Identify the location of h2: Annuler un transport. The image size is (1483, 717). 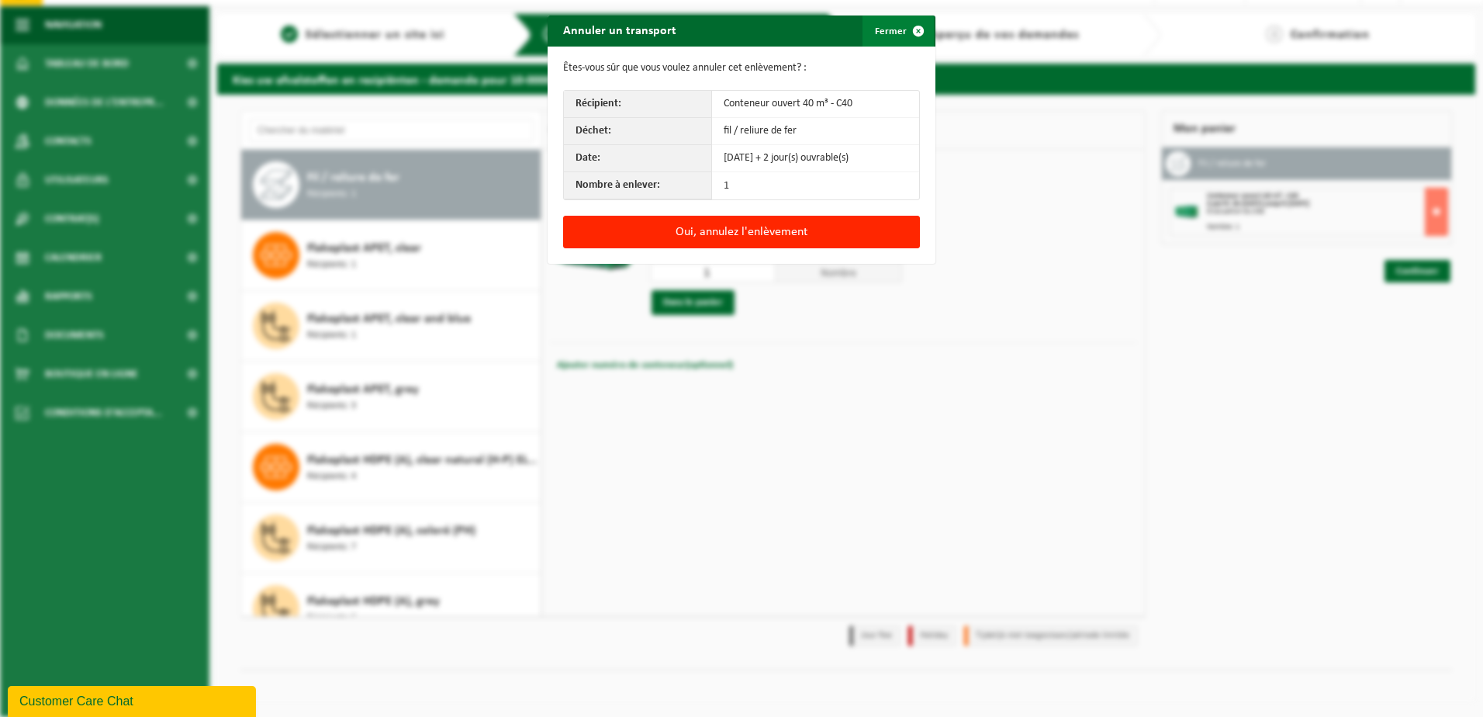
(620, 30).